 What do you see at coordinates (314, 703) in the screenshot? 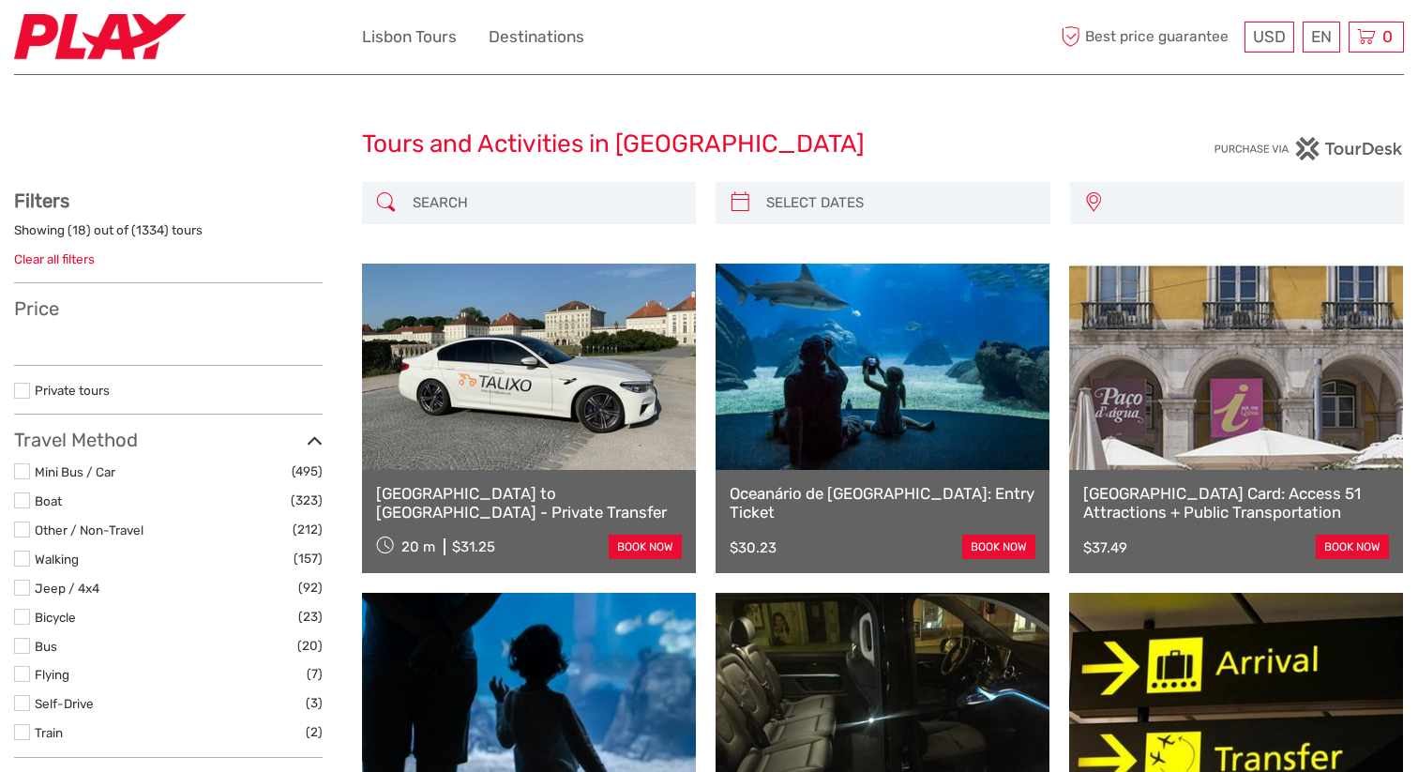
I see `span: (3)` at bounding box center [314, 703].